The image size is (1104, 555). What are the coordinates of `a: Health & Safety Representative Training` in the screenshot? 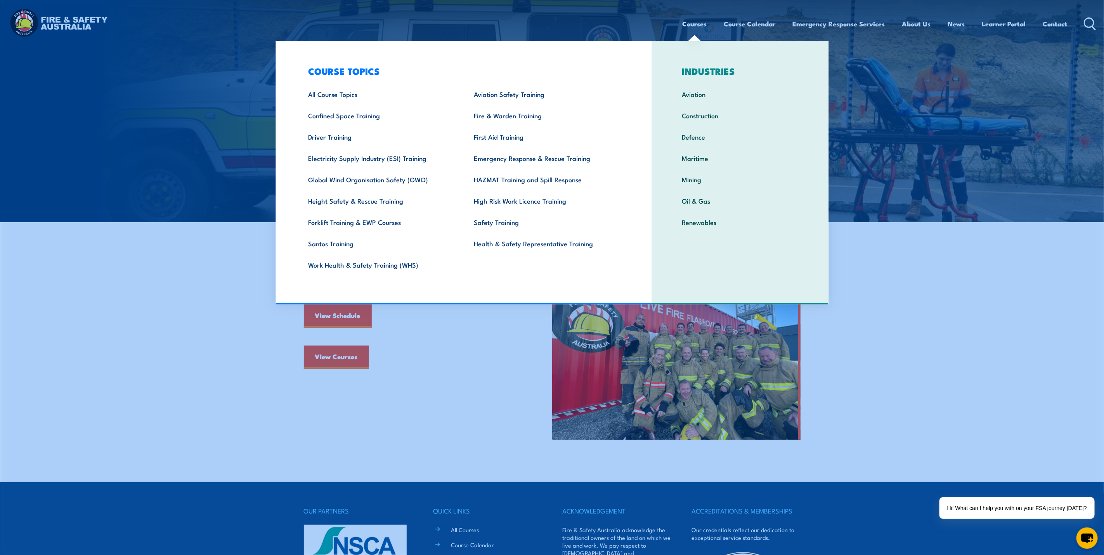 It's located at (545, 243).